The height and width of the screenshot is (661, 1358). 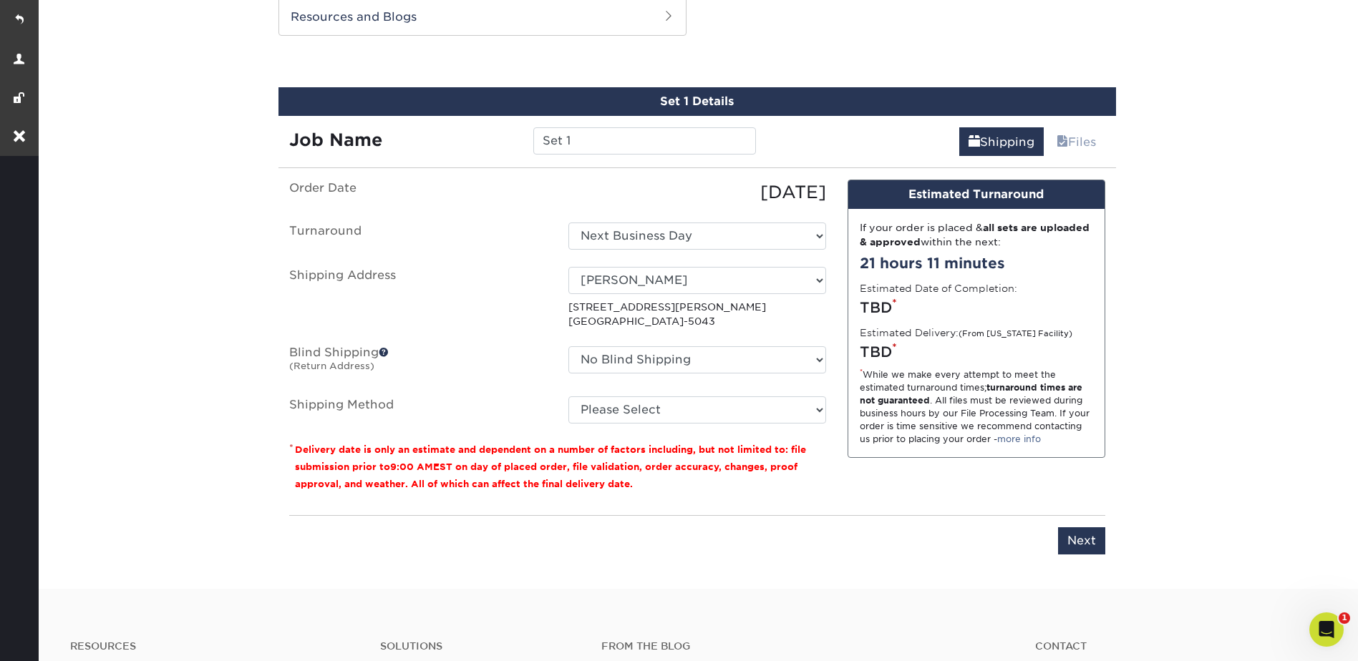 What do you see at coordinates (1001, 142) in the screenshot?
I see `a: Shipping` at bounding box center [1001, 142].